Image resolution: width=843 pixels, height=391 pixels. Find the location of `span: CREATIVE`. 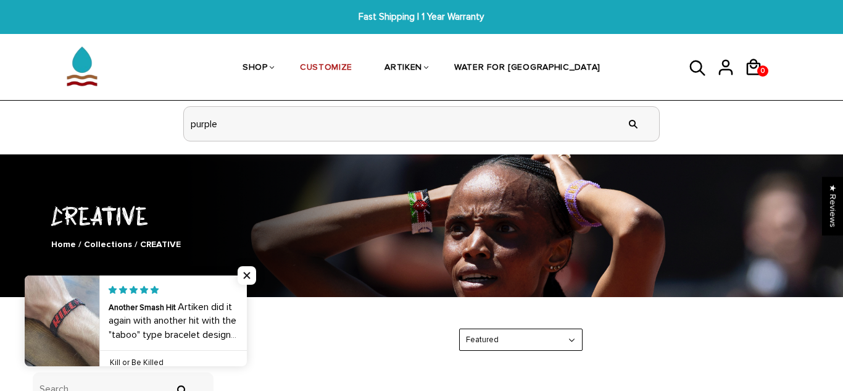

span: CREATIVE is located at coordinates (160, 244).